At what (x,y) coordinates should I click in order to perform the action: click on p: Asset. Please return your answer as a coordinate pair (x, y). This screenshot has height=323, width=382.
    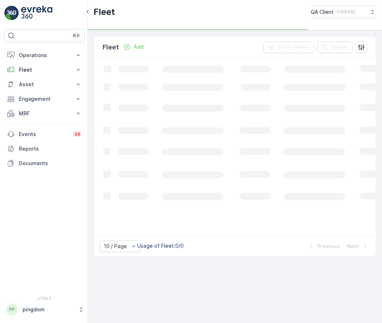
    Looking at the image, I should click on (44, 84).